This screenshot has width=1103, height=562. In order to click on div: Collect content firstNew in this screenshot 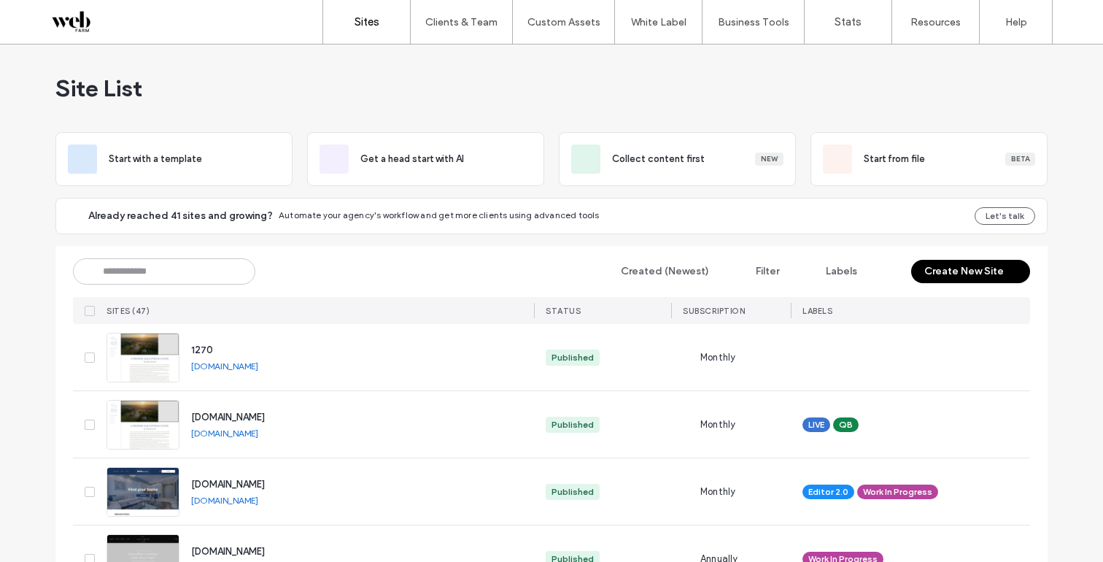, I will do `click(677, 159)`.